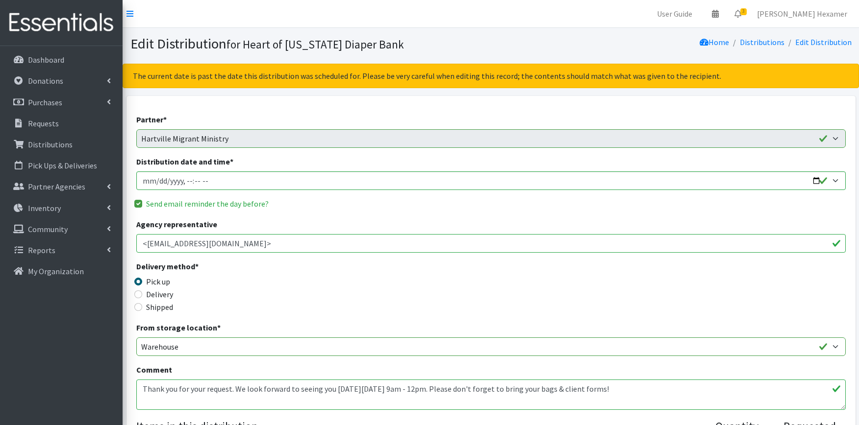 The height and width of the screenshot is (425, 859). What do you see at coordinates (61, 229) in the screenshot?
I see `a: Community` at bounding box center [61, 229].